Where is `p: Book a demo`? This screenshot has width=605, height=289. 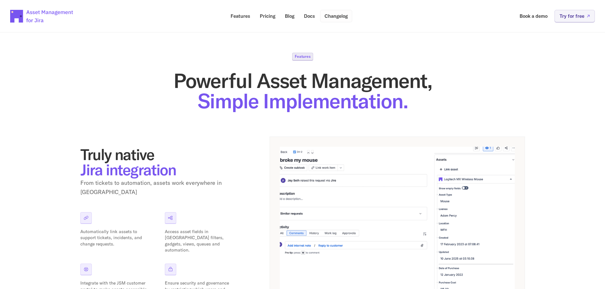 p: Book a demo is located at coordinates (534, 16).